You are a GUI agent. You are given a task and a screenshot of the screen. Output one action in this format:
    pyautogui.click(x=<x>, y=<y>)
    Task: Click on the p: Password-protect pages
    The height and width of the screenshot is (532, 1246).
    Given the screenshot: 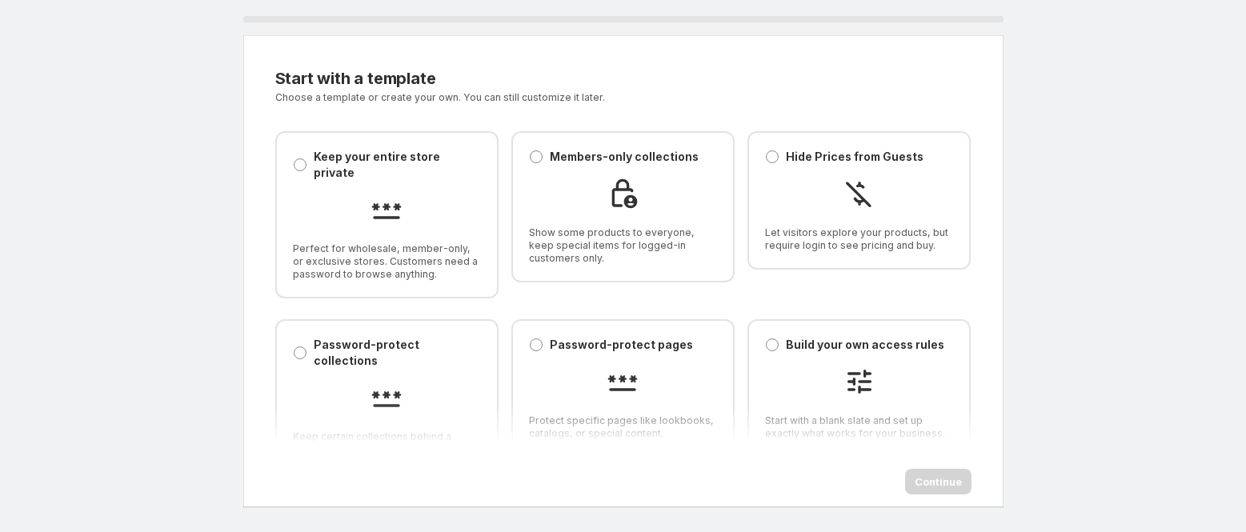 What is the action you would take?
    pyautogui.click(x=621, y=345)
    